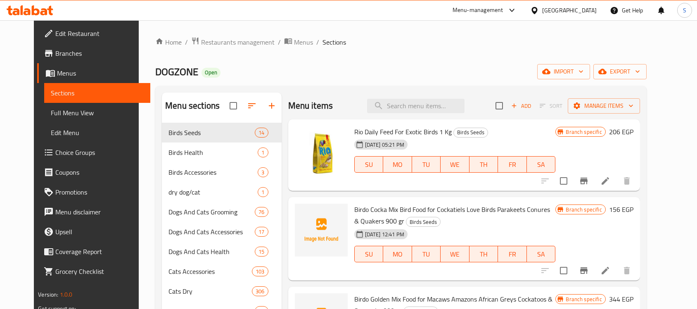 The height and width of the screenshot is (309, 697). What do you see at coordinates (192, 106) in the screenshot?
I see `h2: Menu sections` at bounding box center [192, 106].